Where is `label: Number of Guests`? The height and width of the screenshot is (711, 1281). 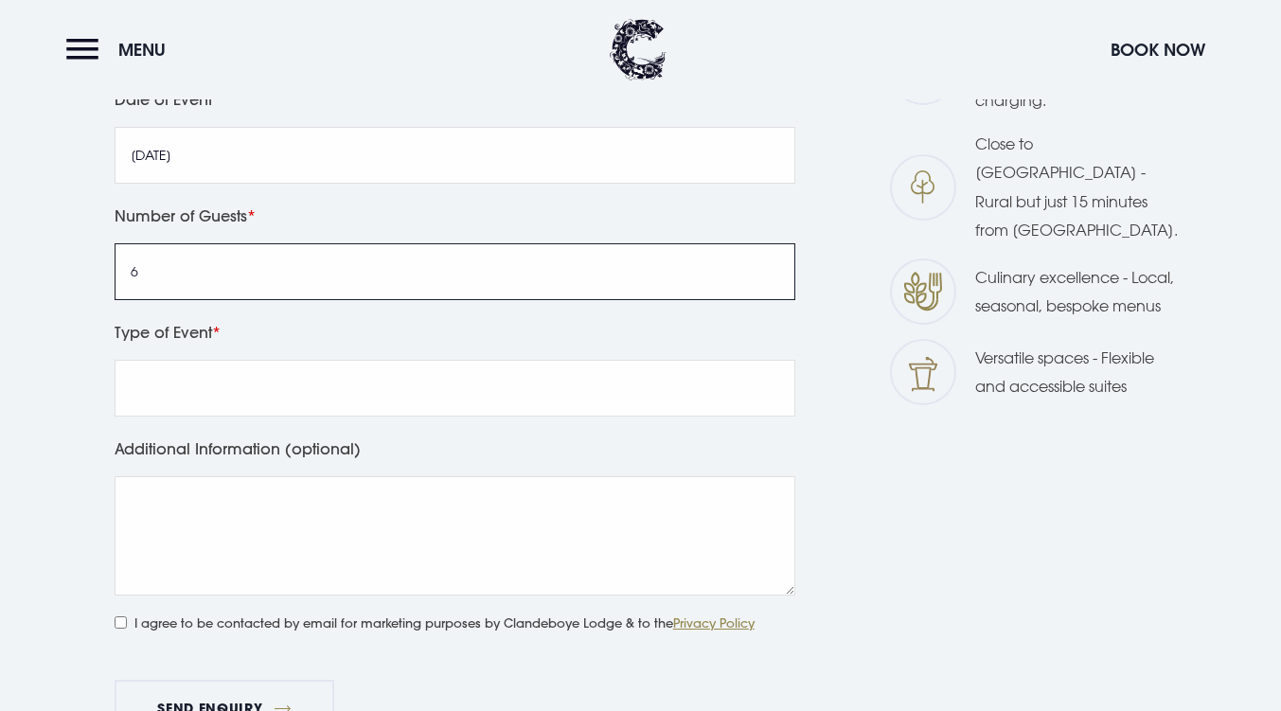
label: Number of Guests is located at coordinates (454, 216).